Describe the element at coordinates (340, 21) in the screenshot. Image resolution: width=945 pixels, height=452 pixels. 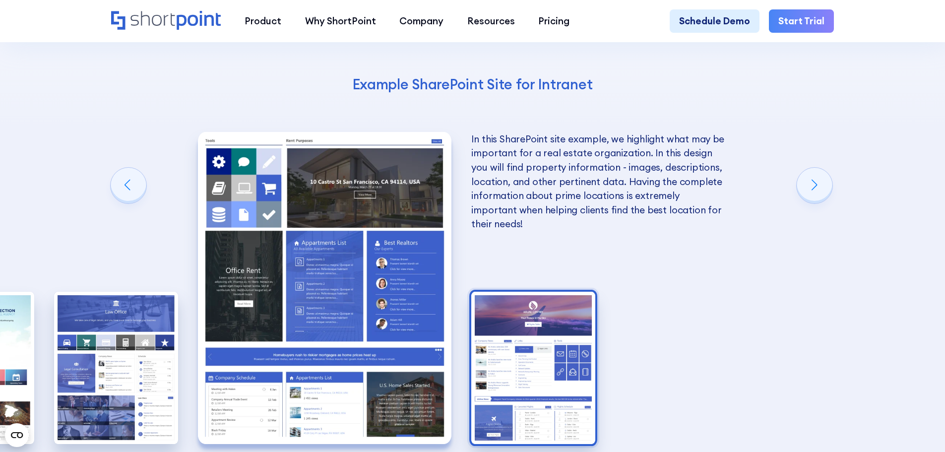
I see `div: Why ShortPoint` at that location.